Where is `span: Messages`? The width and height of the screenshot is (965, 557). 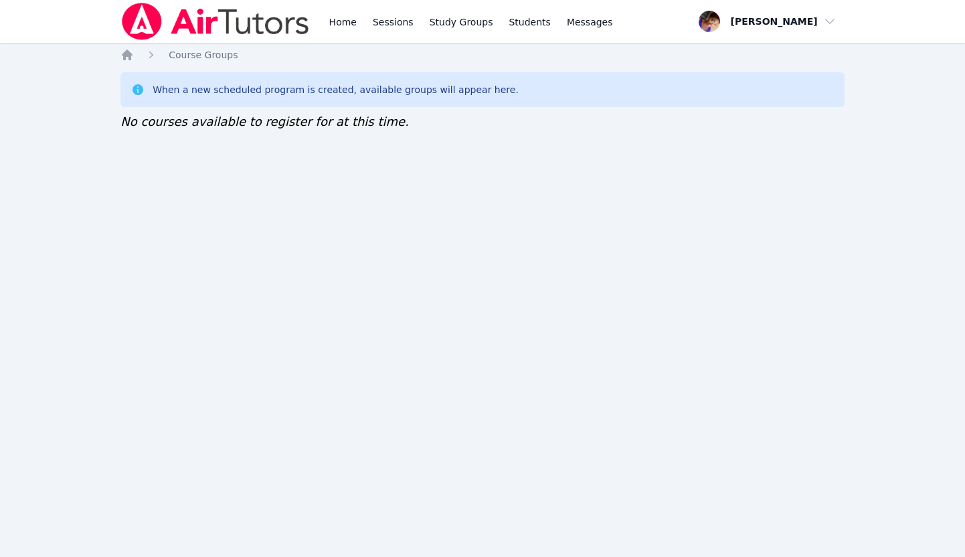
span: Messages is located at coordinates (589, 22).